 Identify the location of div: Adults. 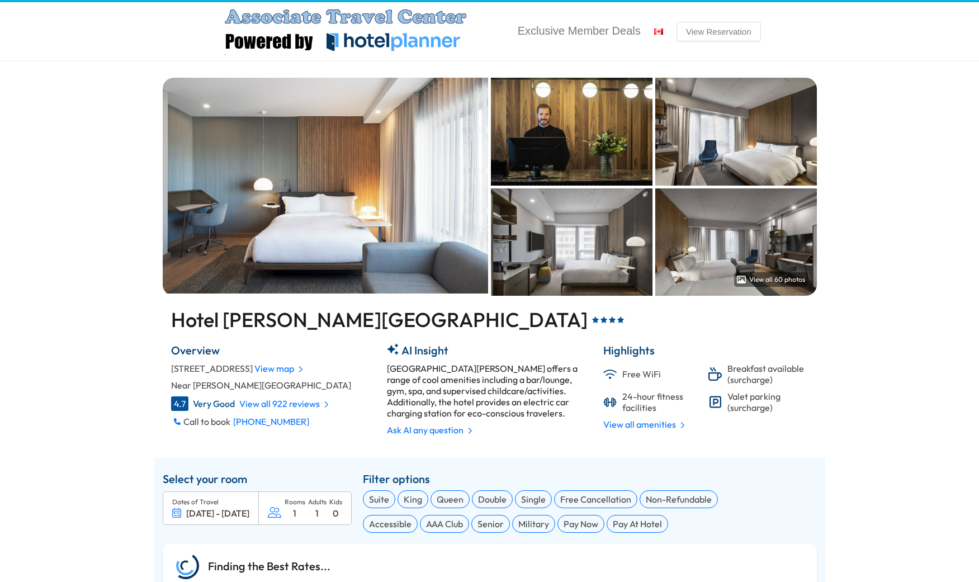
(317, 501).